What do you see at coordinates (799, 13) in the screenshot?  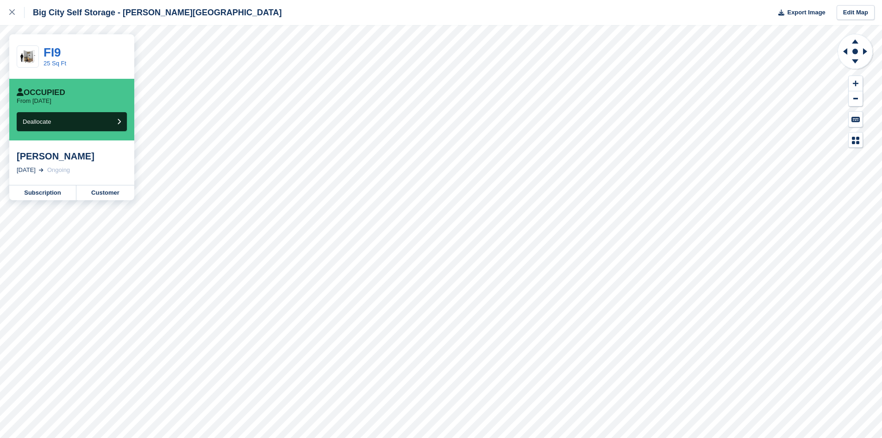 I see `button: Export Image` at bounding box center [799, 13].